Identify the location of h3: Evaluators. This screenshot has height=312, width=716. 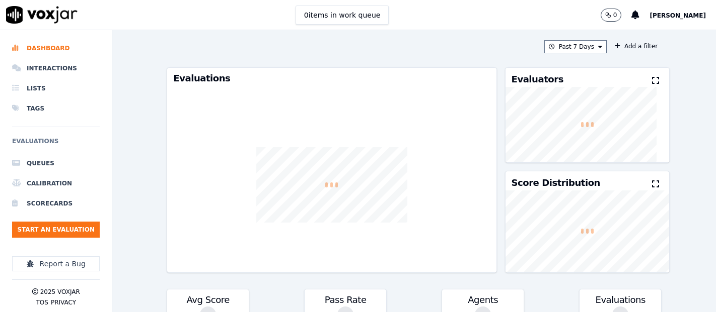
(537, 80).